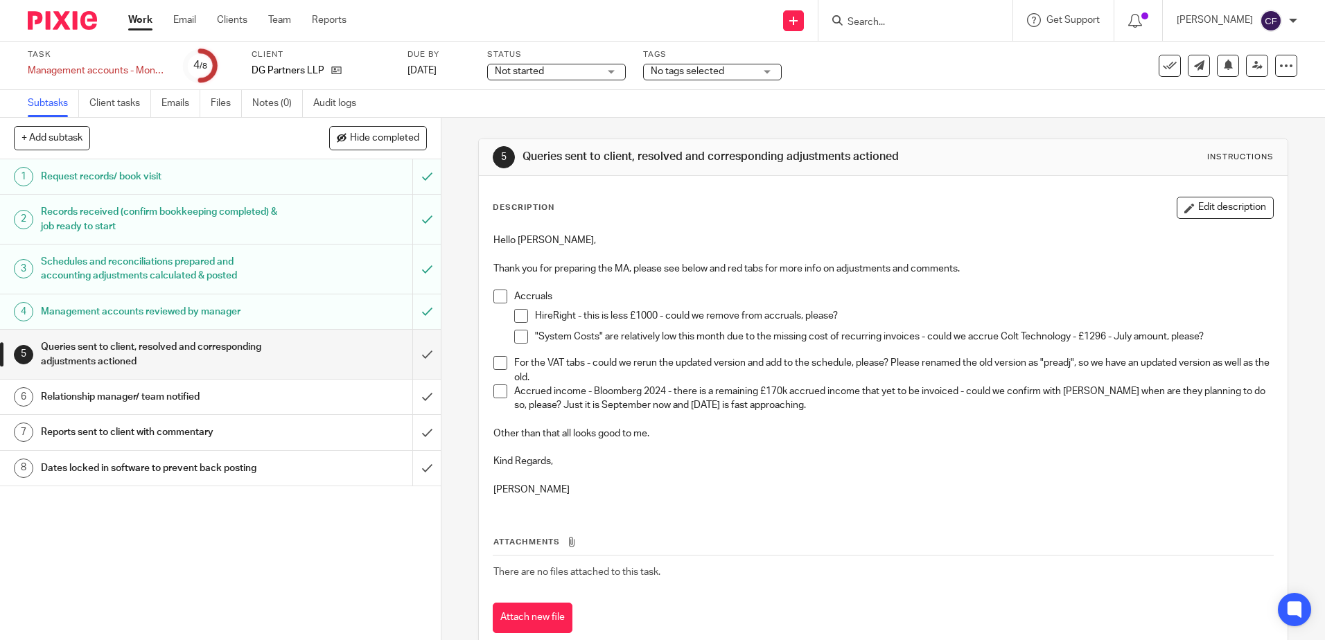 This screenshot has width=1325, height=640. What do you see at coordinates (184, 20) in the screenshot?
I see `a: Email` at bounding box center [184, 20].